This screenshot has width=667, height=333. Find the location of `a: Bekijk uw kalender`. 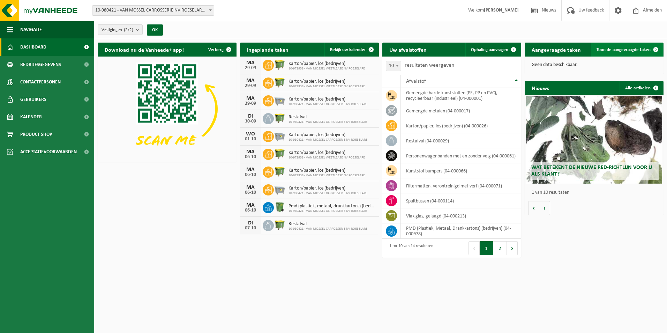

a: Bekijk uw kalender is located at coordinates (351, 50).